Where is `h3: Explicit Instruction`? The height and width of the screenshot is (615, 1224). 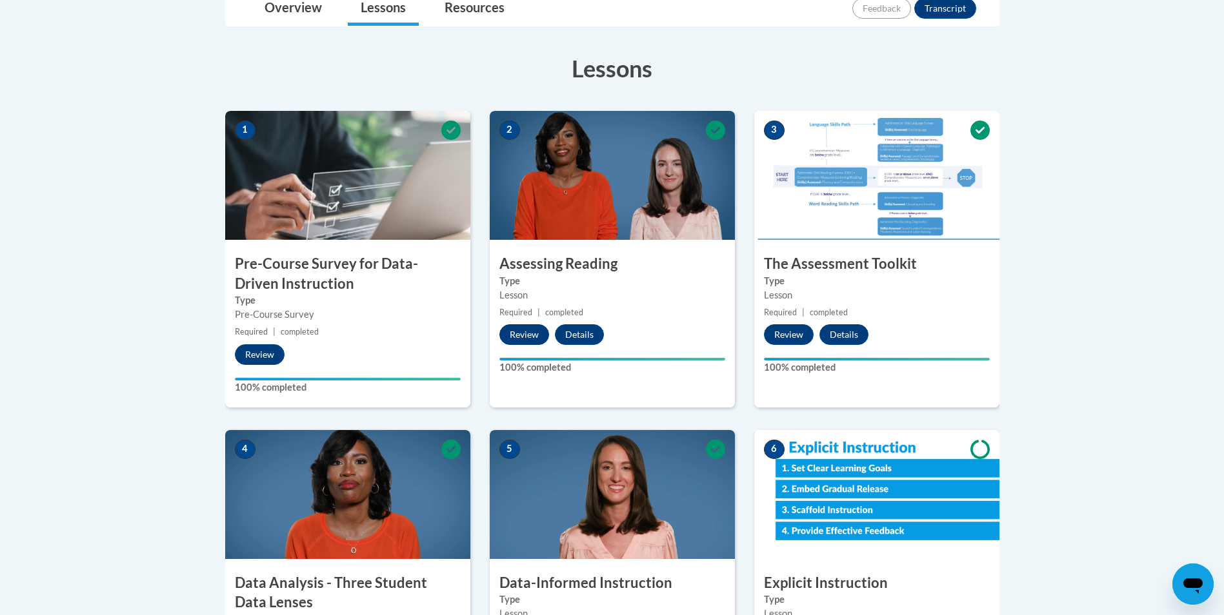 h3: Explicit Instruction is located at coordinates (877, 583).